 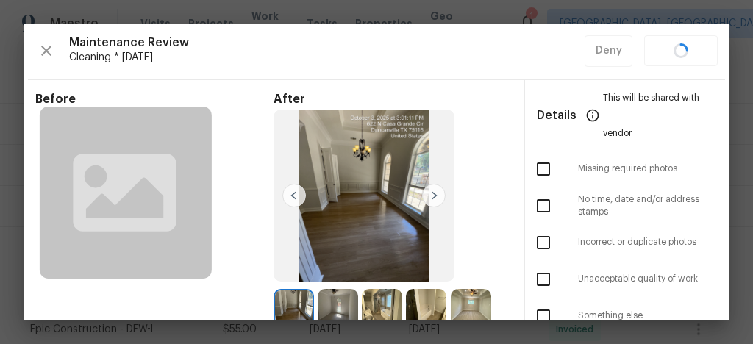 What do you see at coordinates (627, 169) in the screenshot?
I see `div: Missing required photos` at bounding box center [627, 169].